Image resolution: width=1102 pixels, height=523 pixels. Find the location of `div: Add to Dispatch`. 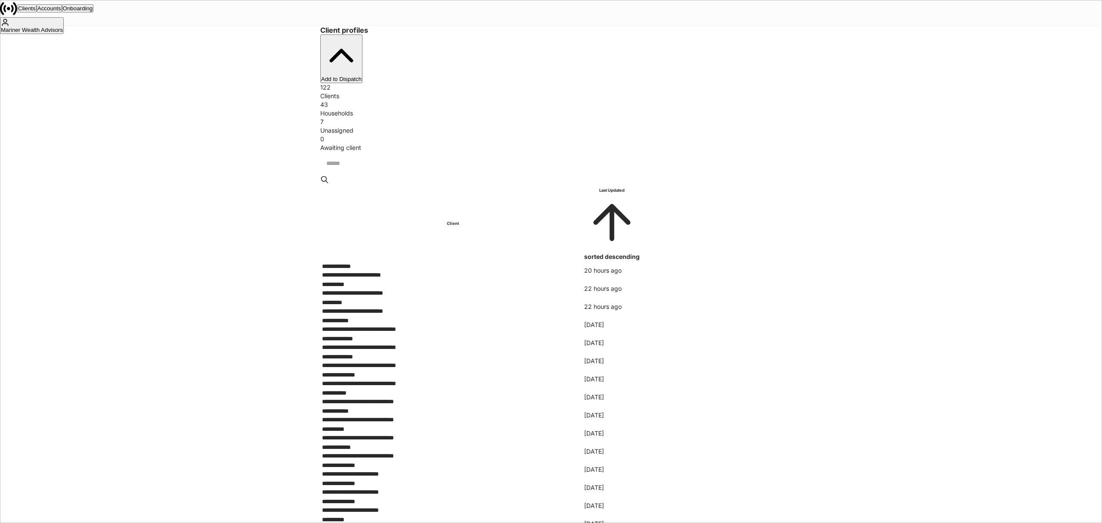

div: Add to Dispatch is located at coordinates (342, 79).